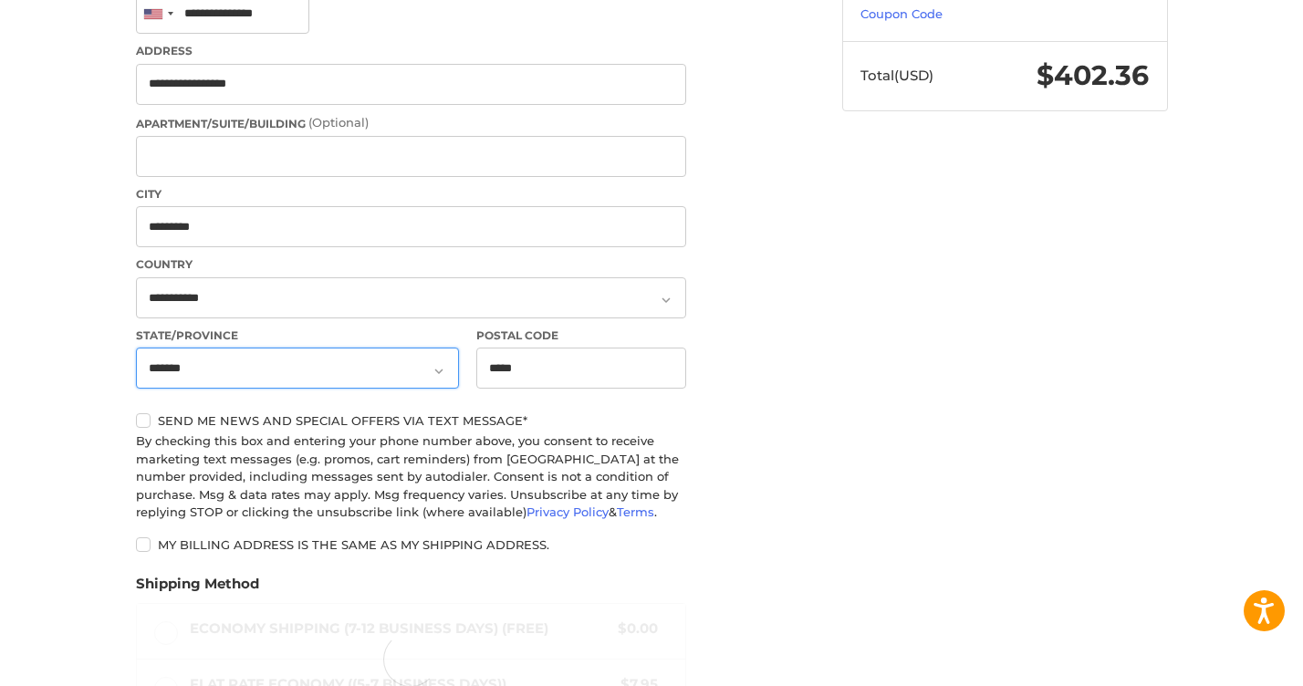  I want to click on label: State/Province, so click(297, 336).